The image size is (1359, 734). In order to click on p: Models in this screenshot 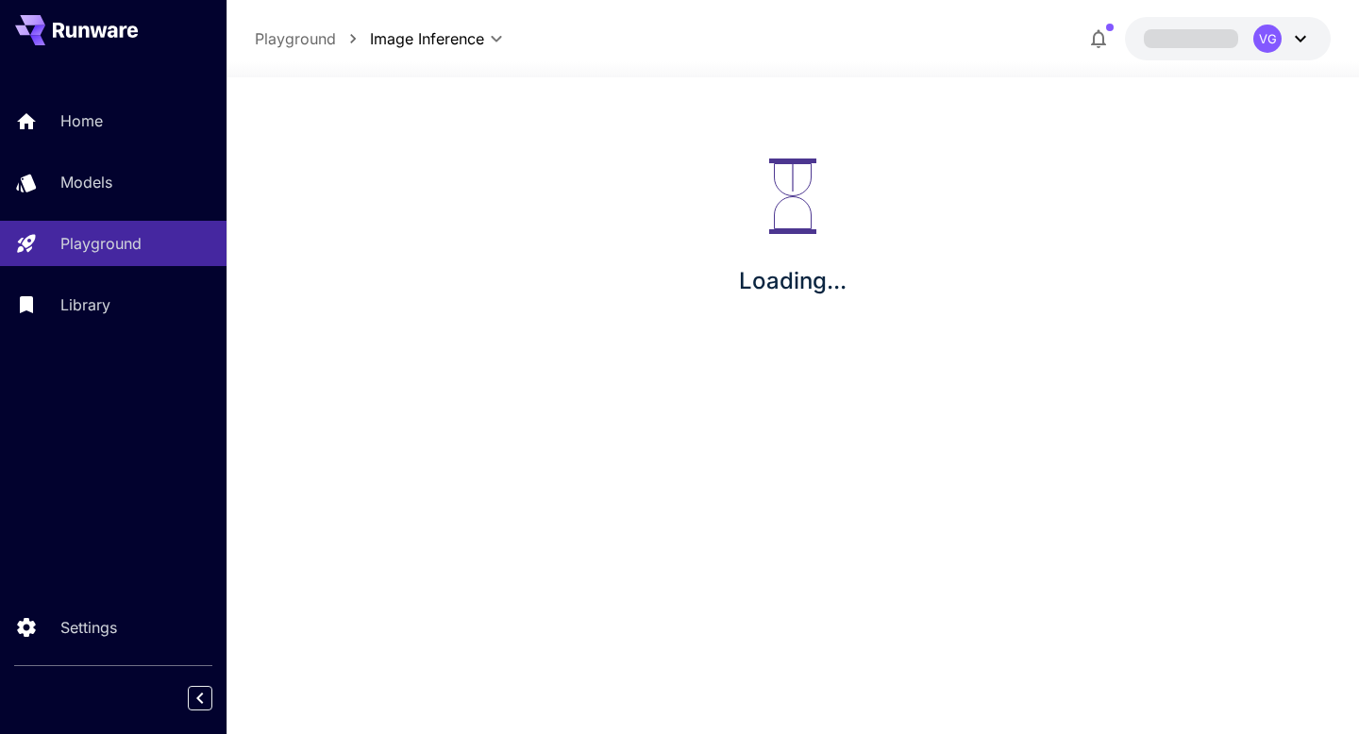, I will do `click(86, 182)`.